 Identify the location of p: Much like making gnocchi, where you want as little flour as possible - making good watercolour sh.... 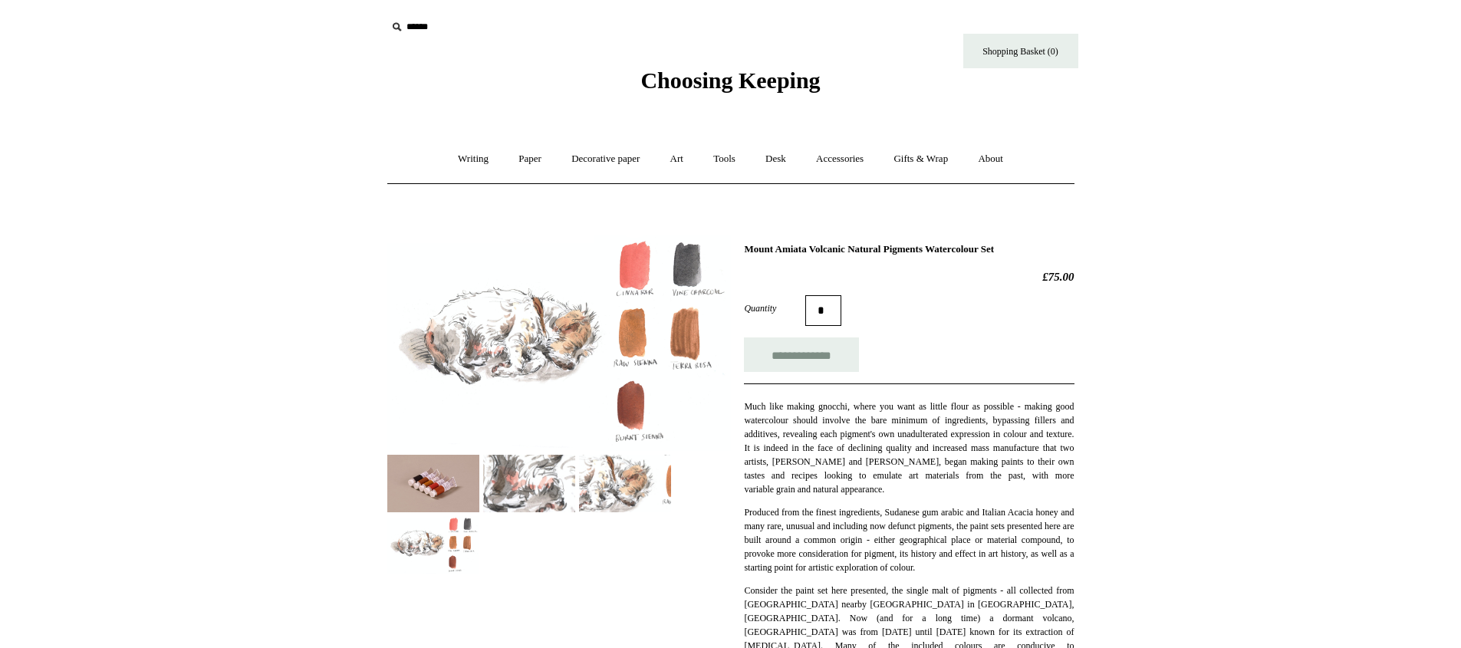
(909, 448).